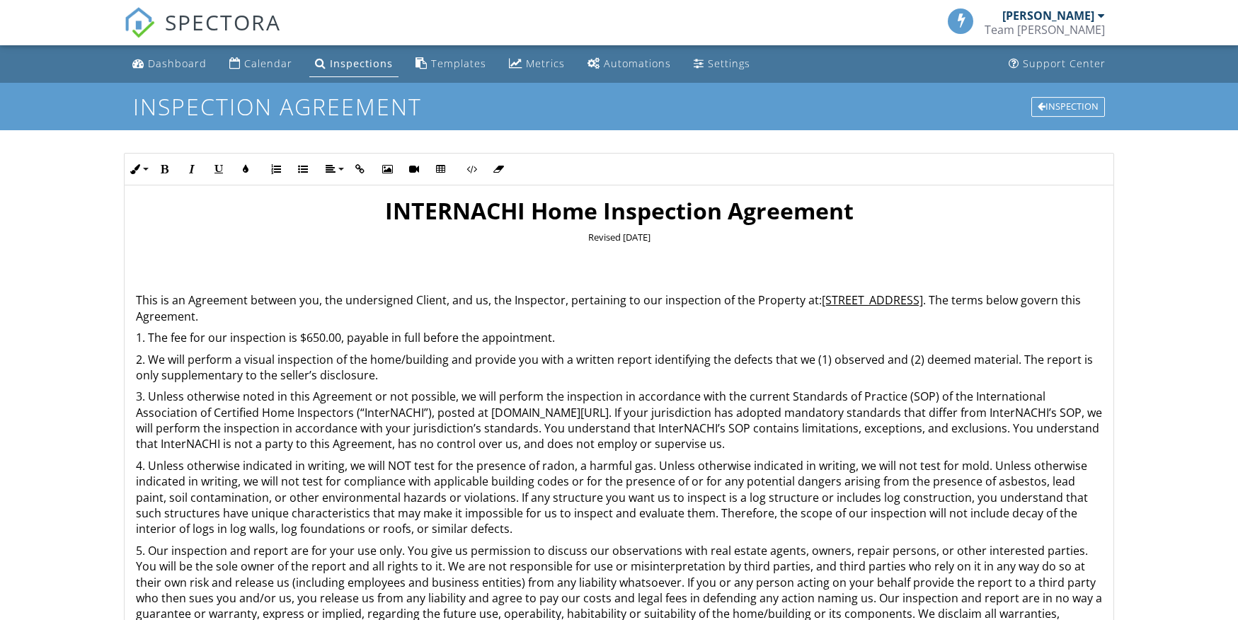 This screenshot has width=1238, height=620. Describe the element at coordinates (619, 338) in the screenshot. I see `p: 1. The fee for our inspection is $650.00, payable in full before the appointment.` at that location.